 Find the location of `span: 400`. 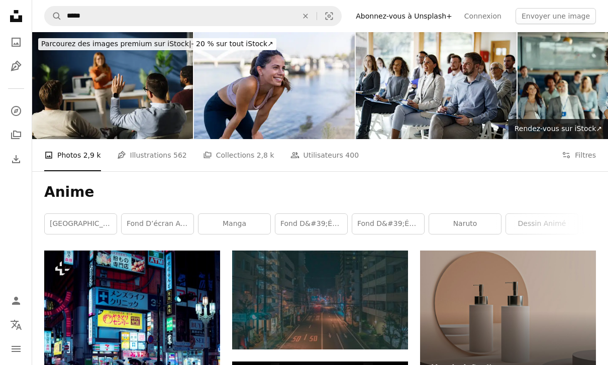

span: 400 is located at coordinates (351, 155).